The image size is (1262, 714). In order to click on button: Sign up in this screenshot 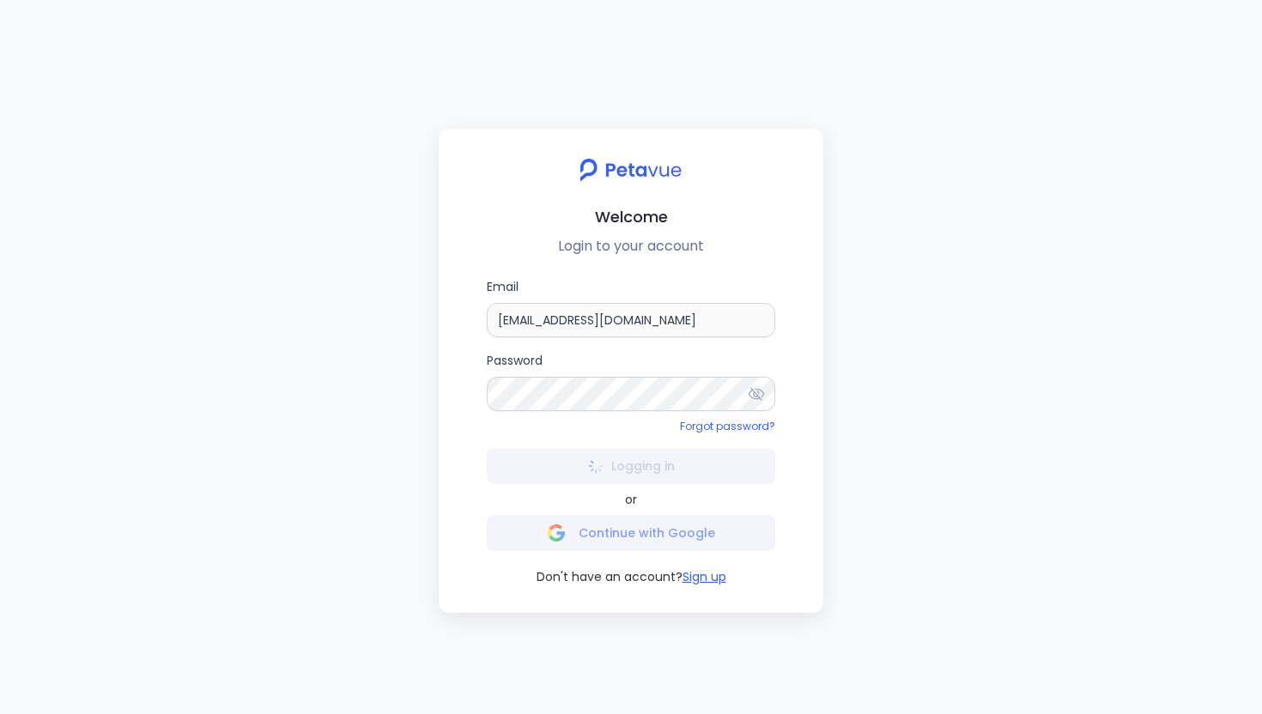, I will do `click(704, 577)`.